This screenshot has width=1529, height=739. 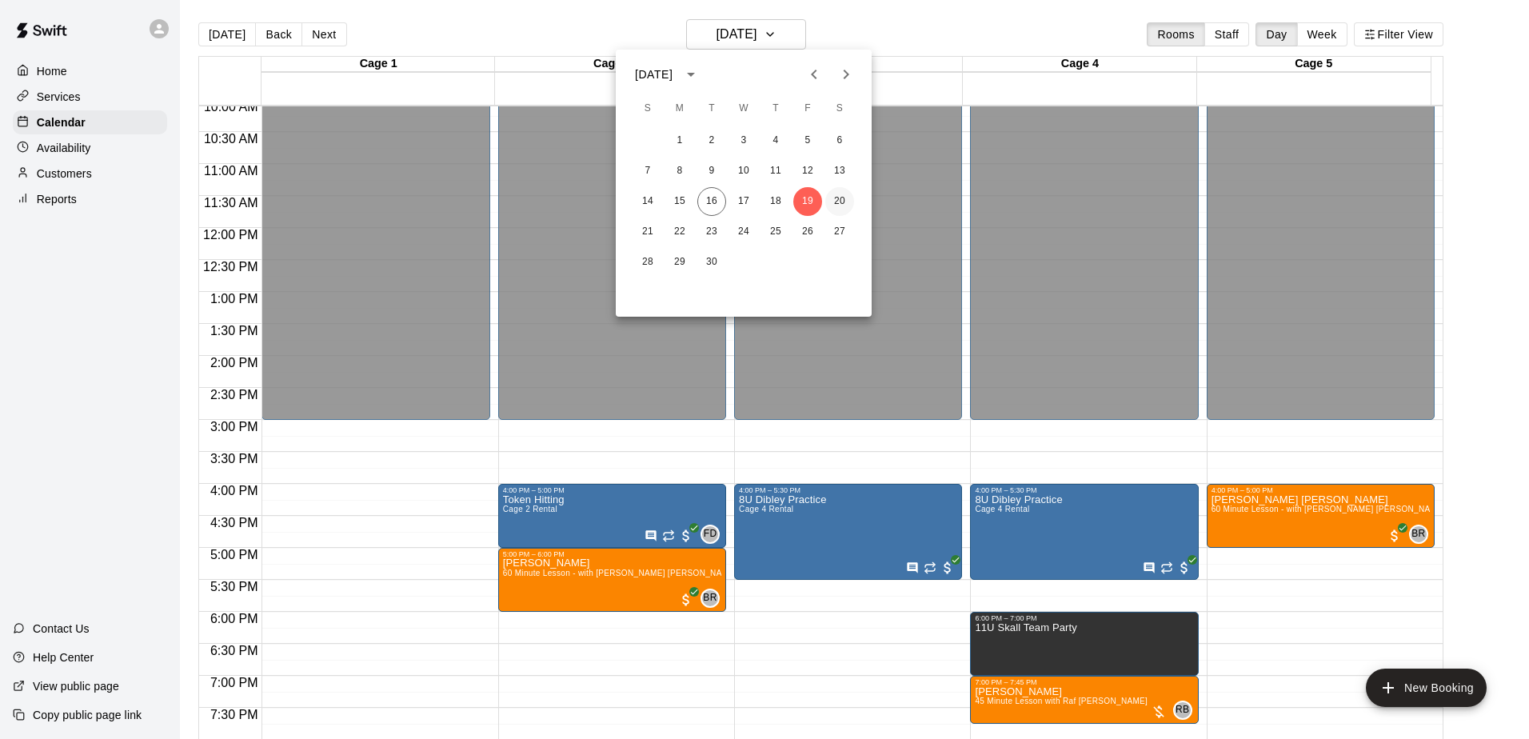 I want to click on button: 9, so click(x=712, y=171).